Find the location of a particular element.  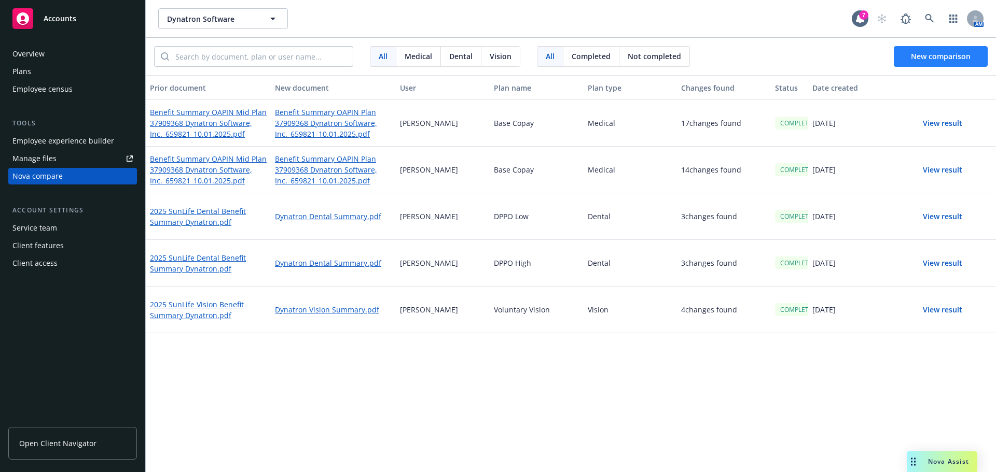

button: Dynatron Software is located at coordinates (223, 19).